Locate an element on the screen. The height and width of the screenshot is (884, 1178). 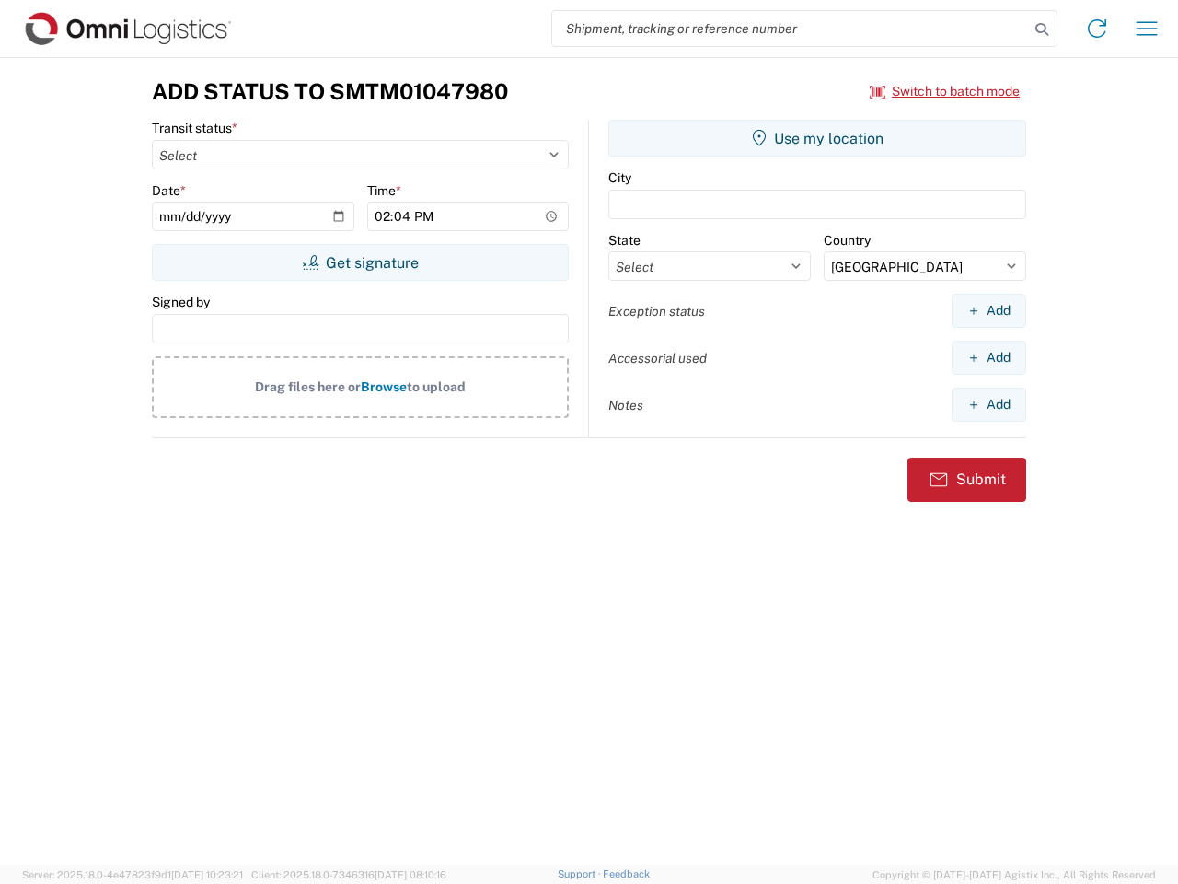
label: Transit status is located at coordinates (194, 128).